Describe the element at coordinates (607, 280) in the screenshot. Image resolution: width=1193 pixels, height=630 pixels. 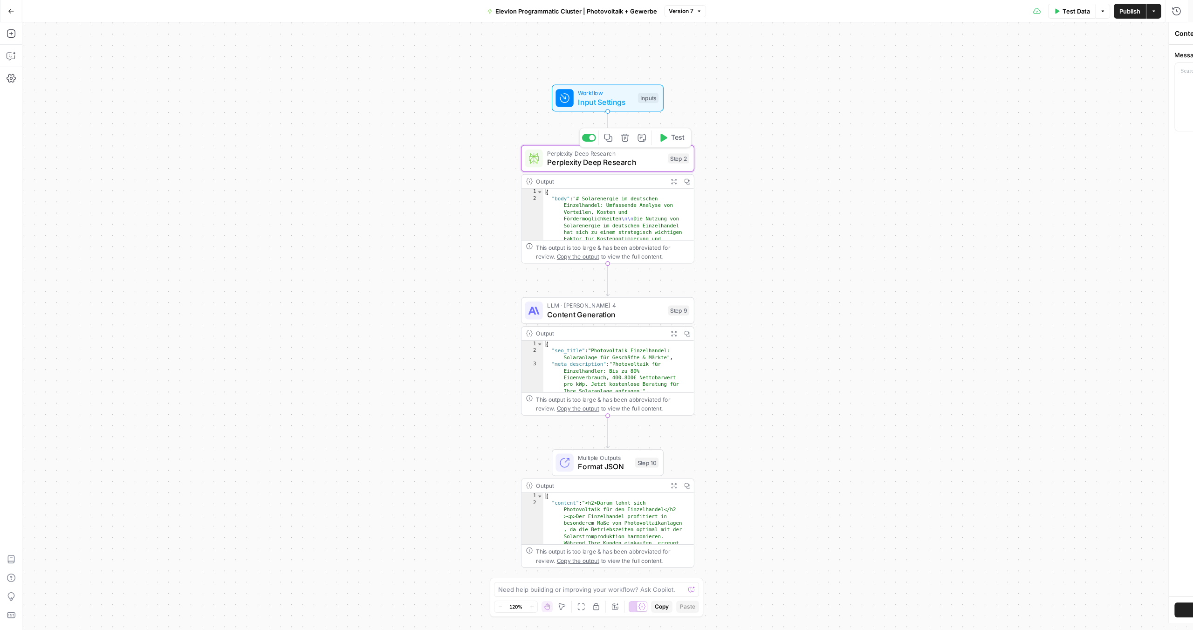
I see `g: Edge from step_2 to step_9` at that location.